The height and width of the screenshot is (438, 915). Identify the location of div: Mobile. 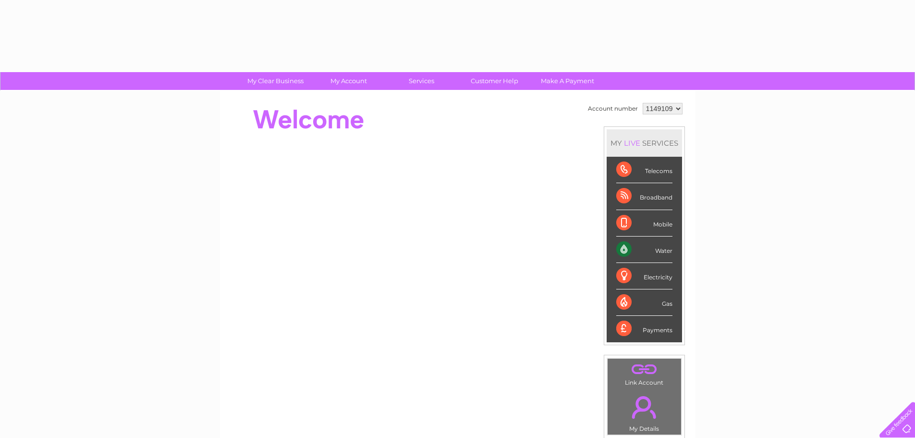
(644, 223).